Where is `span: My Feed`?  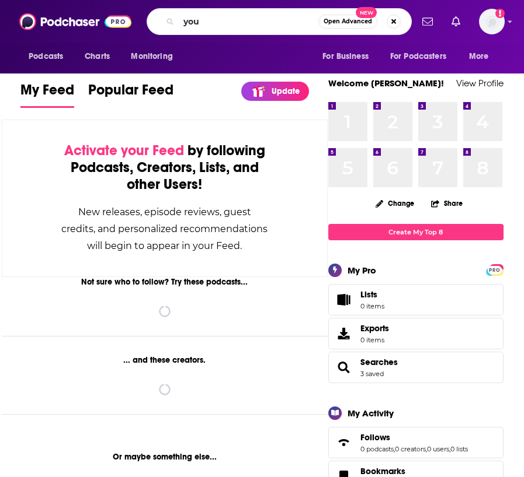 span: My Feed is located at coordinates (47, 93).